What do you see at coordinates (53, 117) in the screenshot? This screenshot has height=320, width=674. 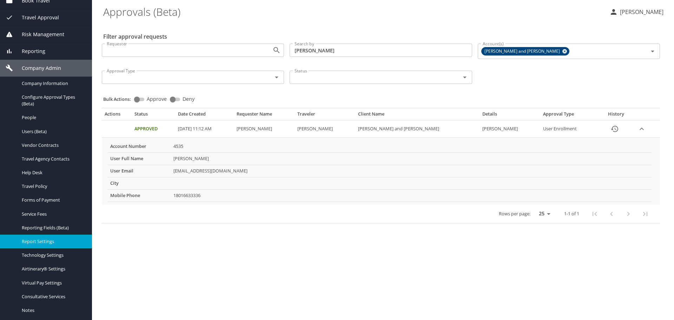 I see `span: People` at bounding box center [53, 117].